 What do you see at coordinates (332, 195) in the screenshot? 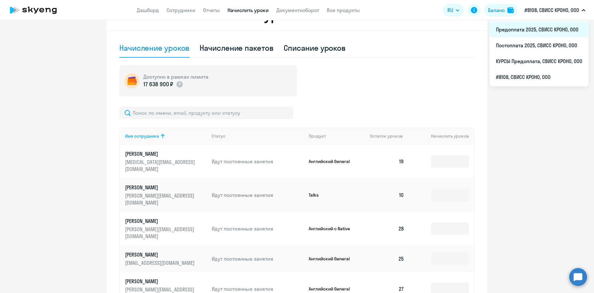
I see `p: Talks` at bounding box center [332, 195].